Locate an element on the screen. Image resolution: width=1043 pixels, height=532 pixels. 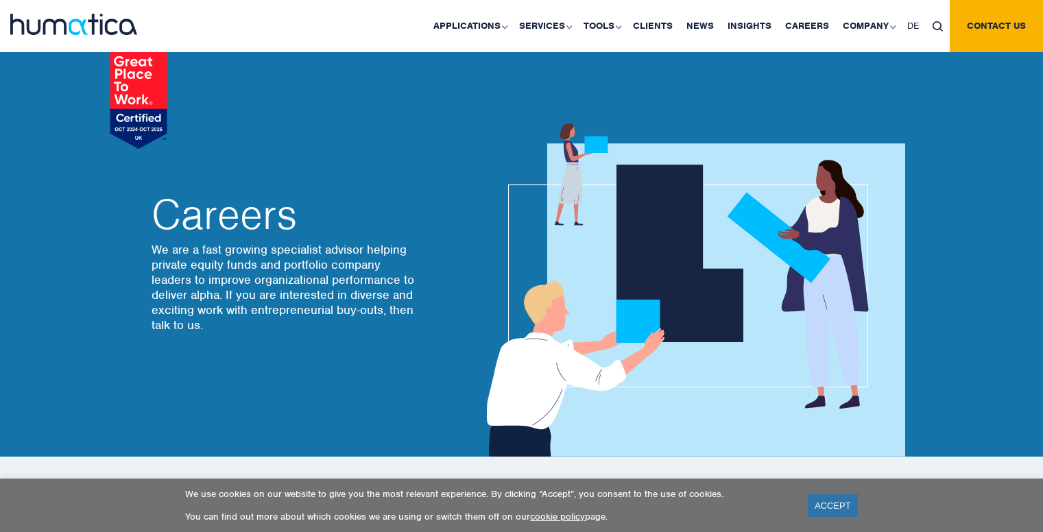
a: cookie policy is located at coordinates (557, 516).